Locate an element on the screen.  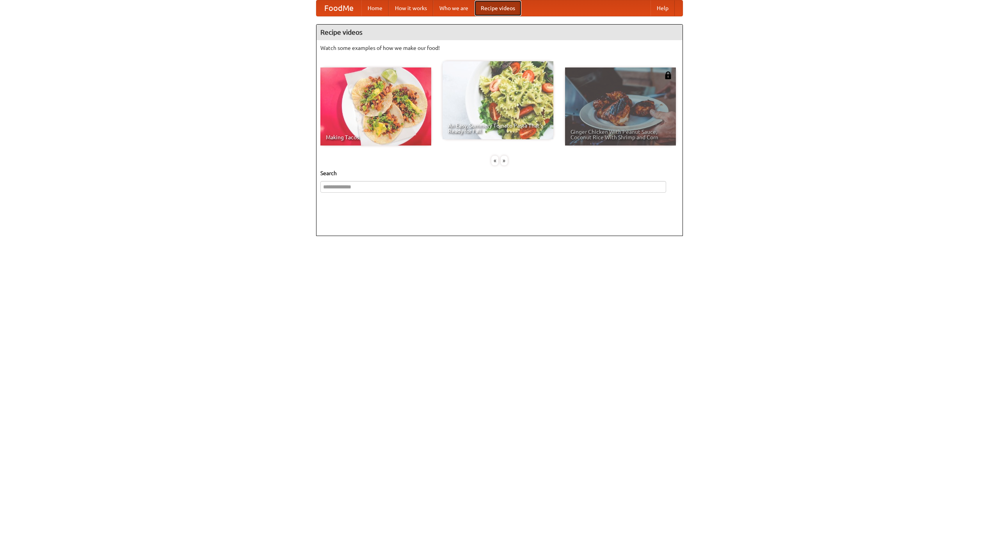
h4: Recipe videos is located at coordinates (500, 32).